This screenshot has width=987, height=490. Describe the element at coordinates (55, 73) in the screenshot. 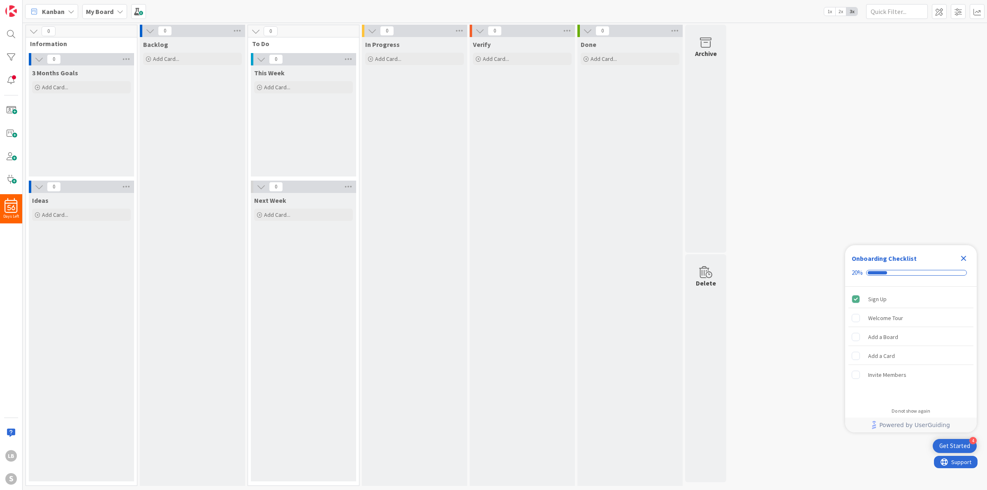

I see `span: 3 Months Goals` at that location.